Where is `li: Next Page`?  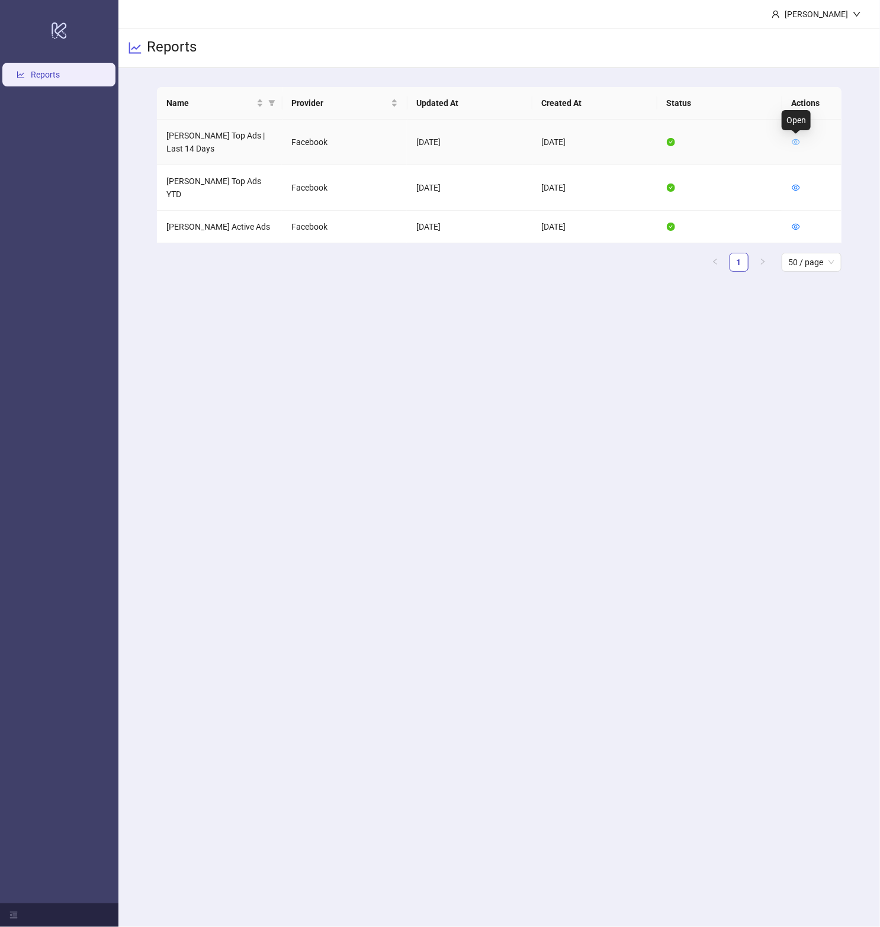
li: Next Page is located at coordinates (763, 262).